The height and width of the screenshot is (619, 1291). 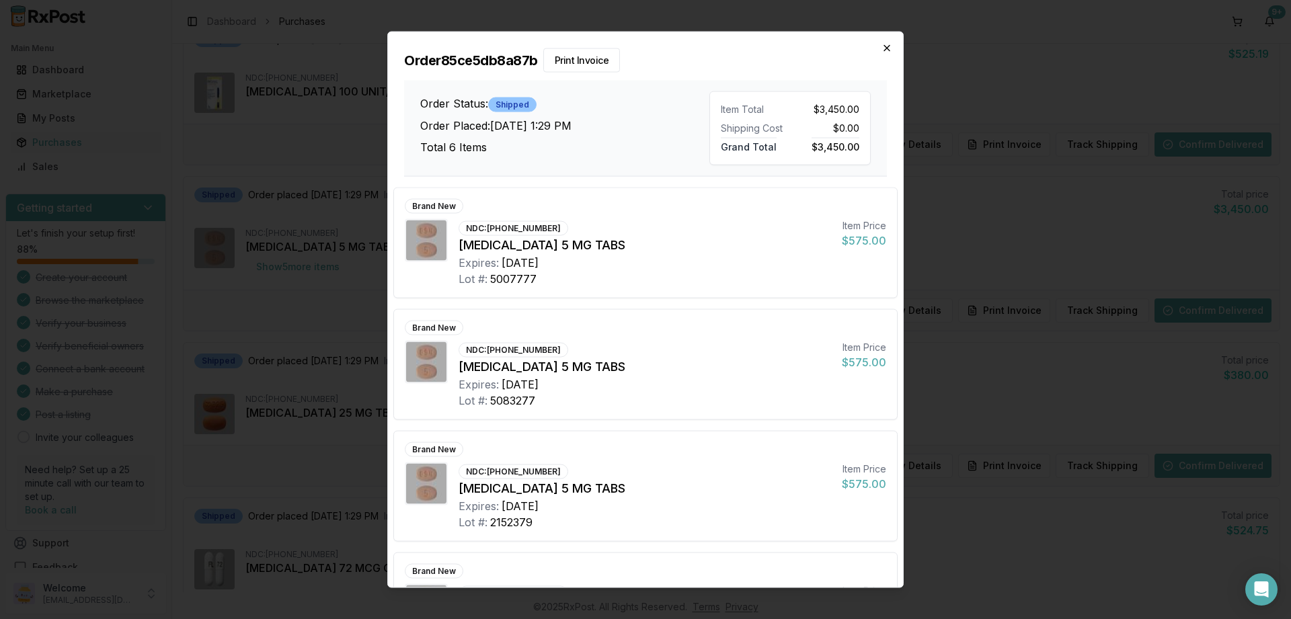 I want to click on button: Print Invoice, so click(x=582, y=60).